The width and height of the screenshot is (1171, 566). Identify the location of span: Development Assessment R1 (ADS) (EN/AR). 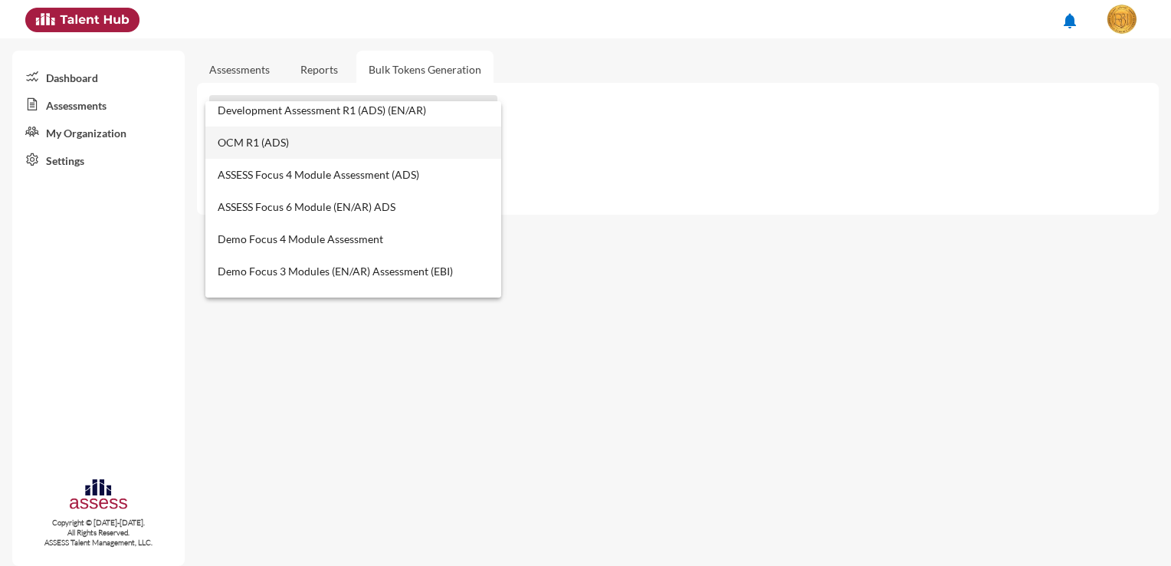
(353, 110).